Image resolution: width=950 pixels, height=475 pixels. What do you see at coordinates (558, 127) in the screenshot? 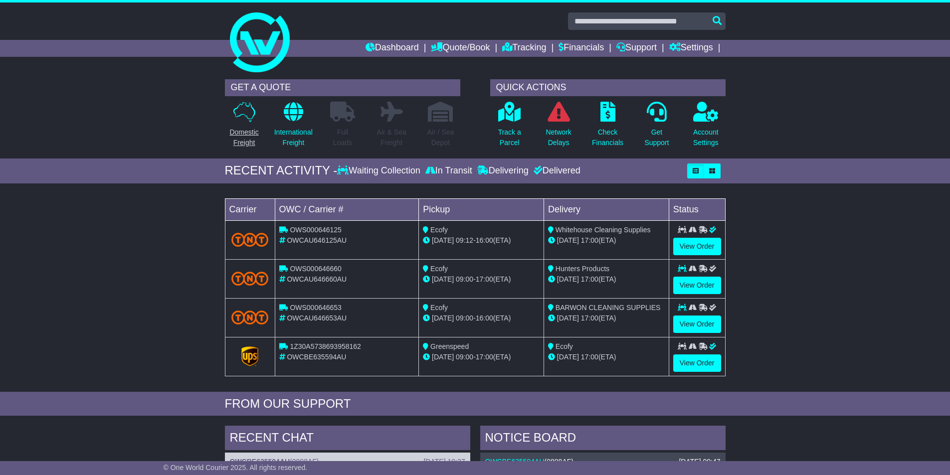
I see `a: NetworkDelays` at bounding box center [558, 127].